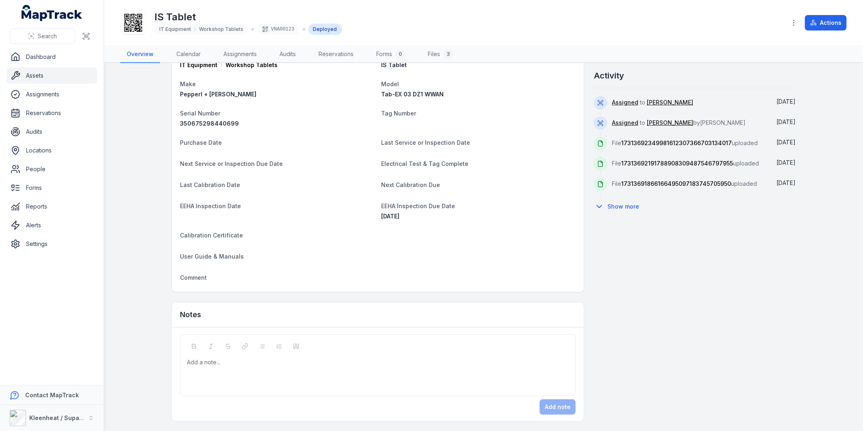 The width and height of the screenshot is (863, 431). Describe the element at coordinates (619, 206) in the screenshot. I see `button: Show more` at that location.